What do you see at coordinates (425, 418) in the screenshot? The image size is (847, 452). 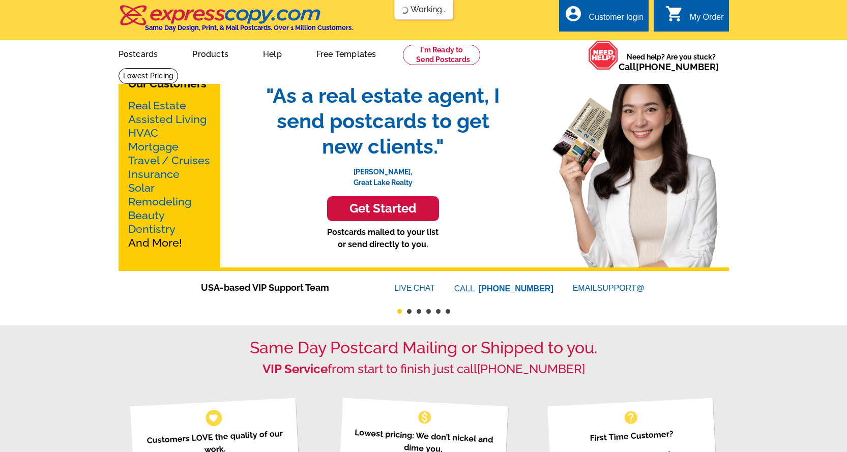 I see `span: monetization_on` at bounding box center [425, 418].